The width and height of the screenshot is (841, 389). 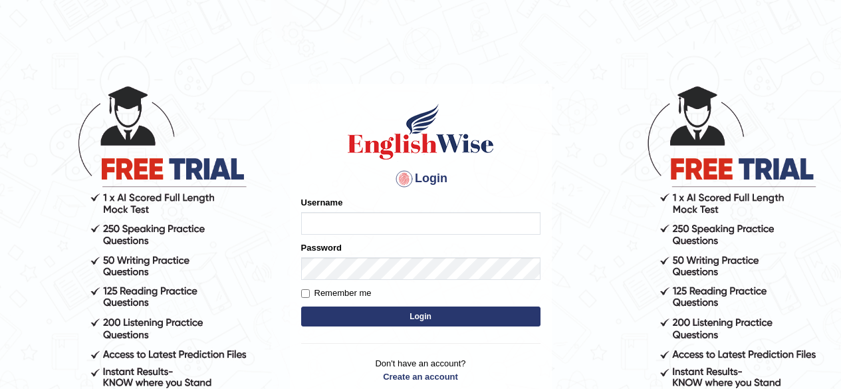 I want to click on label: Password, so click(x=321, y=247).